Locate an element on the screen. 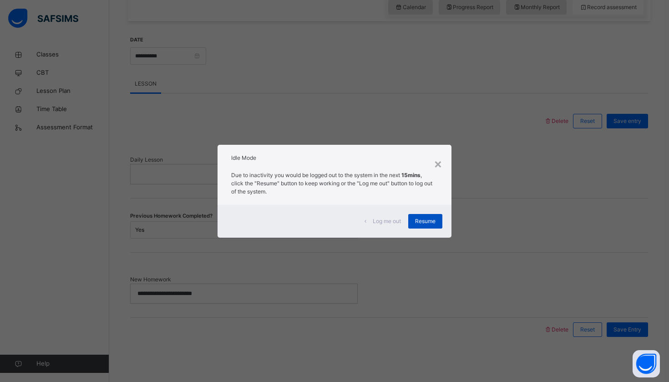 Image resolution: width=669 pixels, height=382 pixels. h2: Idle Mode is located at coordinates (334, 158).